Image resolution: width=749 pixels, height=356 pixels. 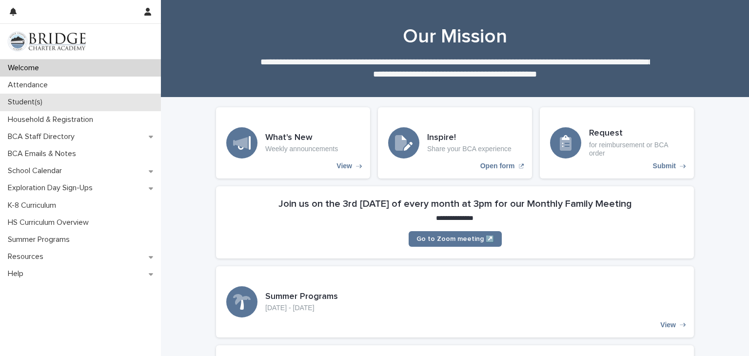 I want to click on p: HS Curriculum Overview, so click(x=50, y=222).